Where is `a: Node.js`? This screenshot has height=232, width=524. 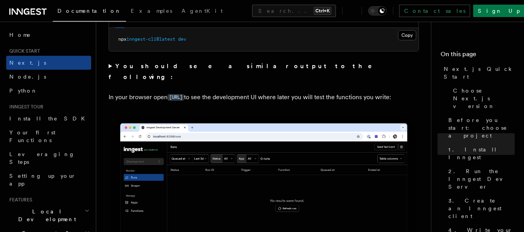
a: Node.js is located at coordinates (49, 77).